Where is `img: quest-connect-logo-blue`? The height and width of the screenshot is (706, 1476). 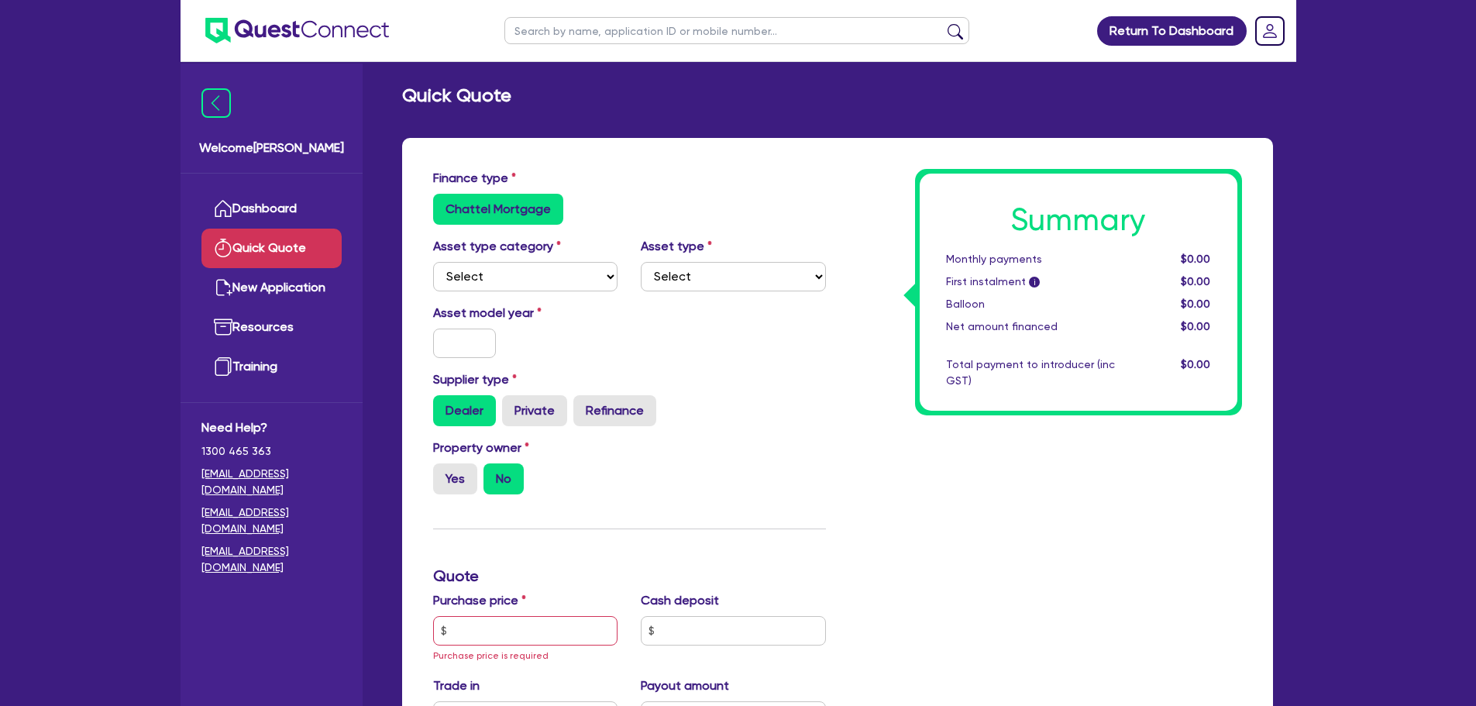
img: quest-connect-logo-blue is located at coordinates (297, 30).